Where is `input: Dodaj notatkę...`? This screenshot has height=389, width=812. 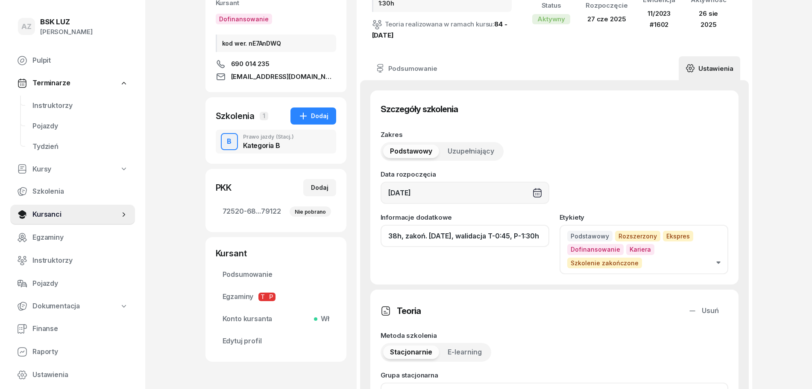
input: Dodaj notatkę... is located at coordinates (465, 236).